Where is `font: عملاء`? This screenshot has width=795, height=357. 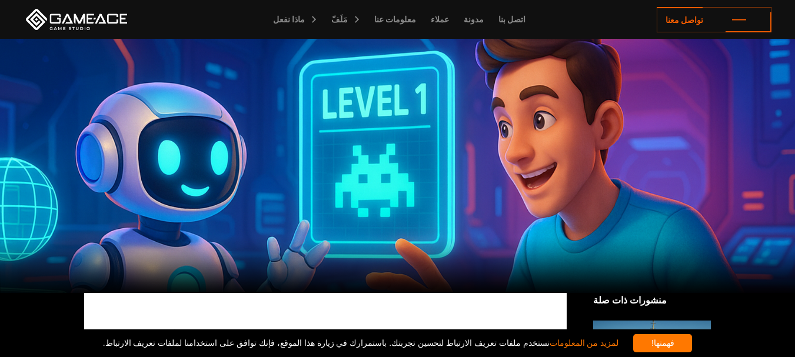 font: عملاء is located at coordinates (440, 19).